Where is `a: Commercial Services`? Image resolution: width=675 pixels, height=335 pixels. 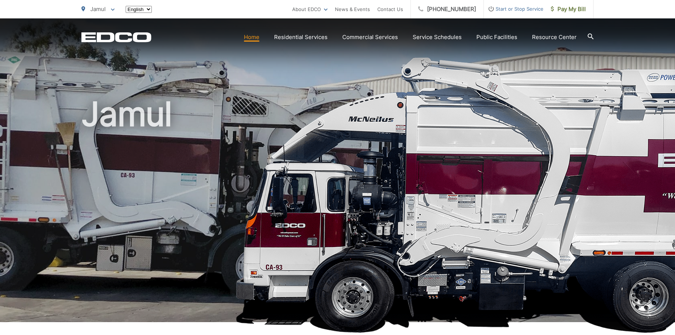 a: Commercial Services is located at coordinates (370, 37).